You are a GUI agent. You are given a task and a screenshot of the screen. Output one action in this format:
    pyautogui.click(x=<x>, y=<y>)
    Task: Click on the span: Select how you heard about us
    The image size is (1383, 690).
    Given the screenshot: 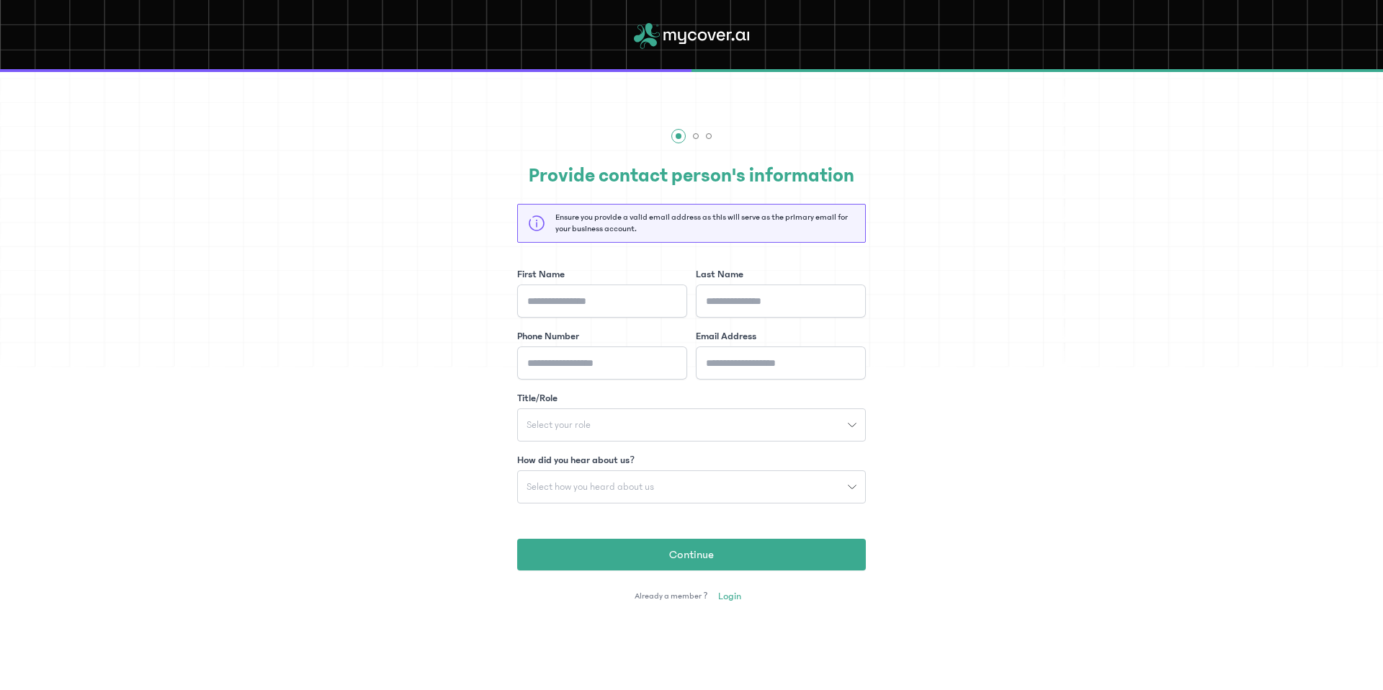 What is the action you would take?
    pyautogui.click(x=590, y=487)
    